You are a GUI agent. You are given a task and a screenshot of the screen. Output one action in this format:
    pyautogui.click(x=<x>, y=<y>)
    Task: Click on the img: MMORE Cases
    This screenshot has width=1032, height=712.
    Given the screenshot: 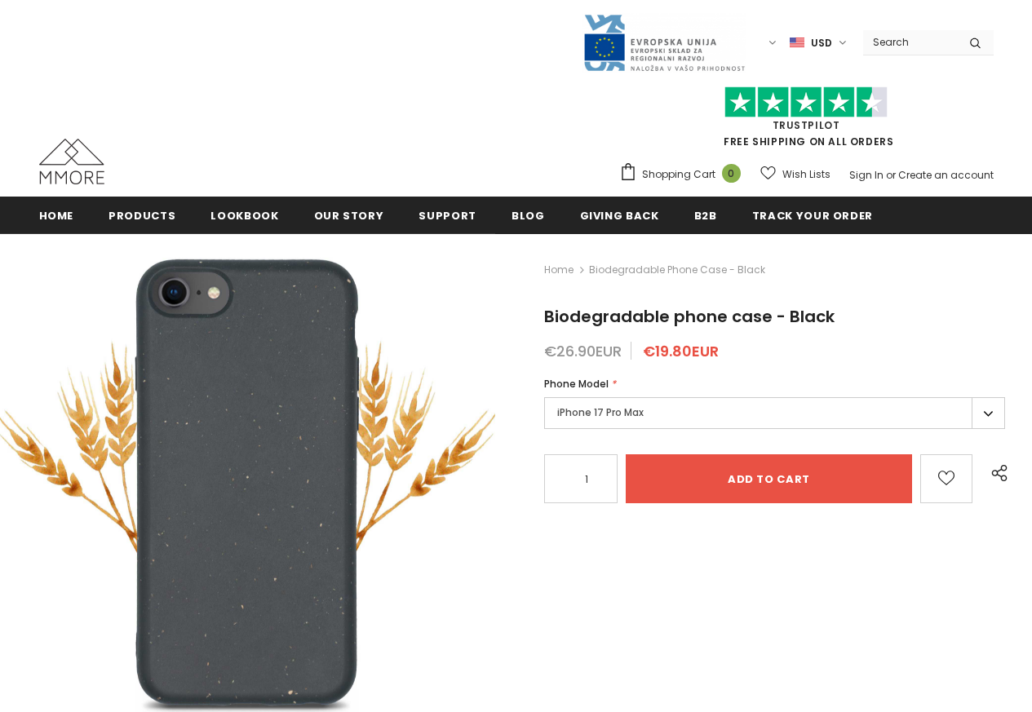 What is the action you would take?
    pyautogui.click(x=72, y=162)
    